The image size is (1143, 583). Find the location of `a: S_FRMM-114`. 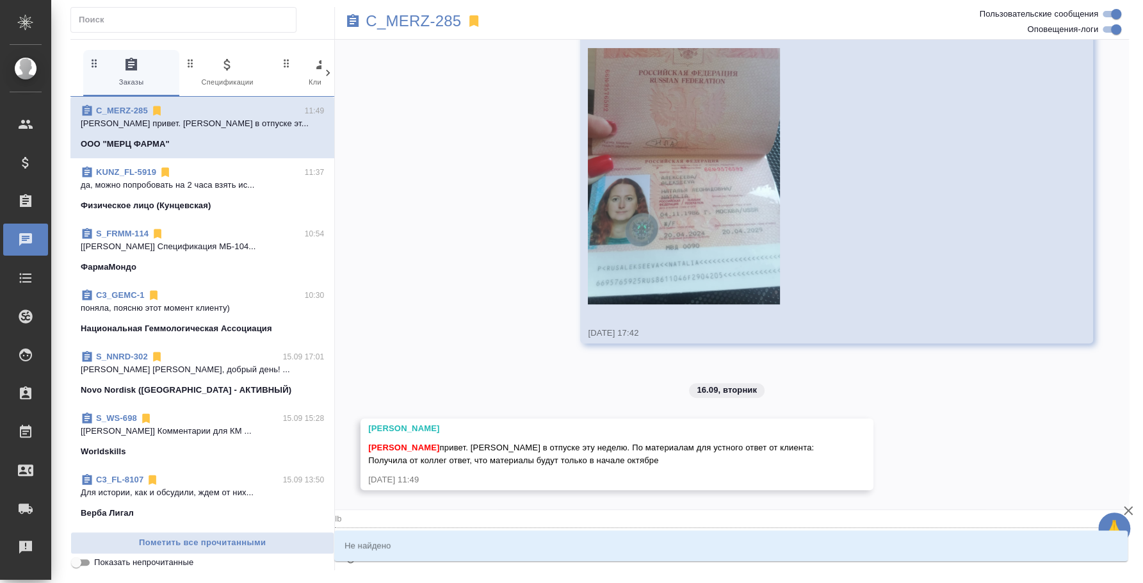

a: S_FRMM-114 is located at coordinates (122, 233).